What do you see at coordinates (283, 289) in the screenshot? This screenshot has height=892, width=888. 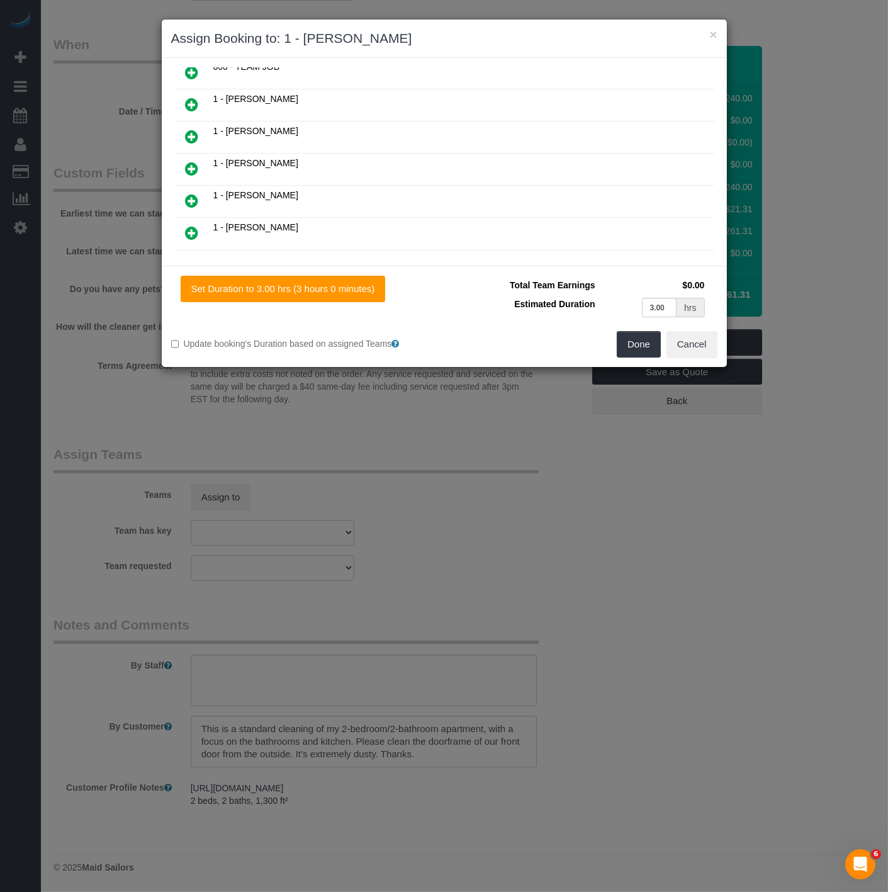 I see `button: Set Duration to 3.00 hrs (3 hours 0 minutes)` at bounding box center [283, 289].